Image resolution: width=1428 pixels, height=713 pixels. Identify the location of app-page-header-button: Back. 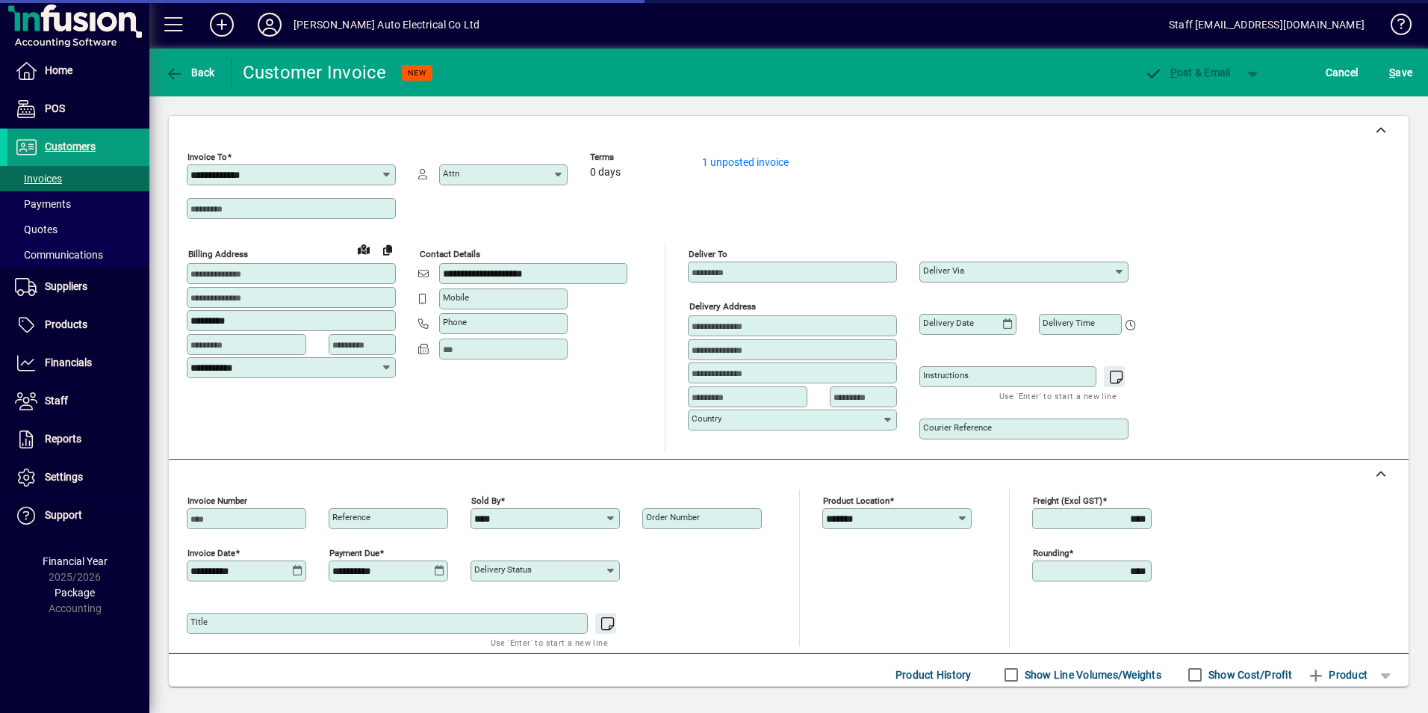
(190, 72).